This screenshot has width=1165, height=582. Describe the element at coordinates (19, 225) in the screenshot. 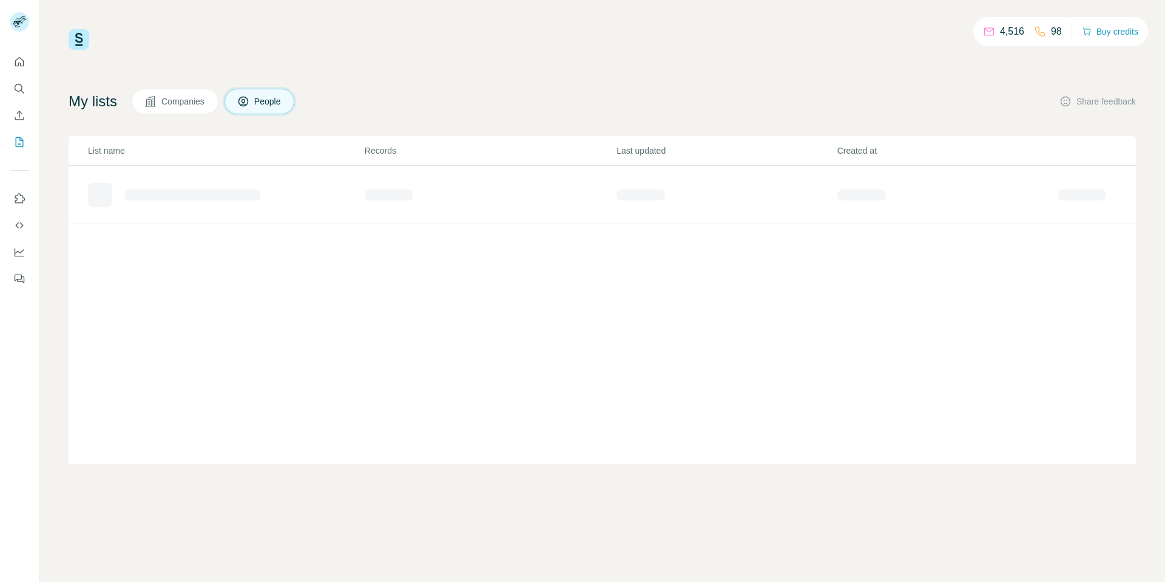

I see `button: Use Surfe API` at that location.